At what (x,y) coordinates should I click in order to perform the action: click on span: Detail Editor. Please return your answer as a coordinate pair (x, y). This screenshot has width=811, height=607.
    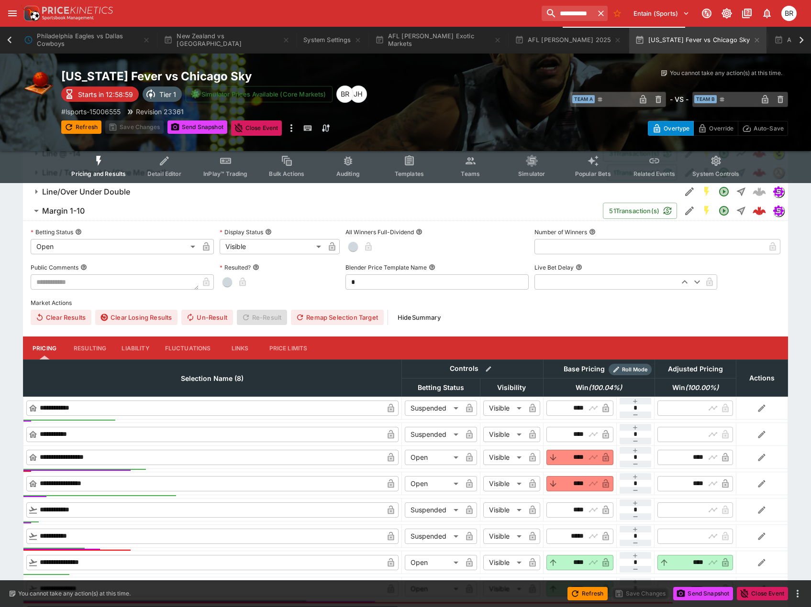
    Looking at the image, I should click on (164, 174).